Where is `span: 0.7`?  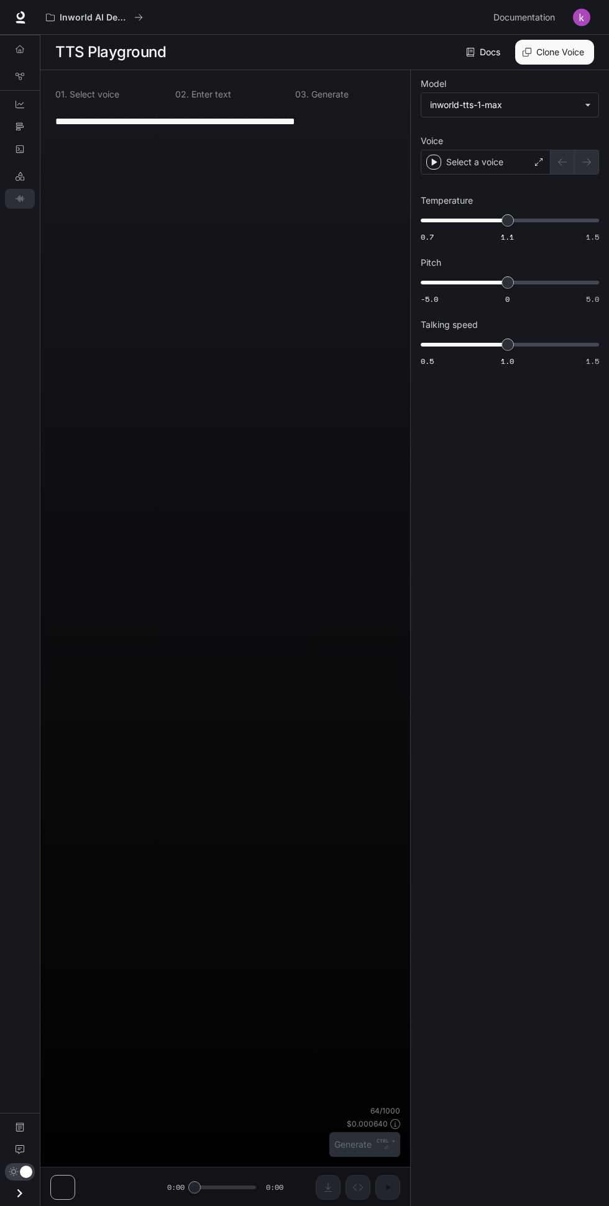 span: 0.7 is located at coordinates (427, 237).